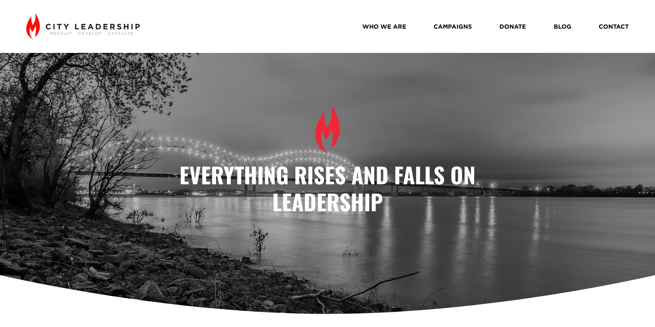 The image size is (655, 327). I want to click on a: DONATE, so click(513, 26).